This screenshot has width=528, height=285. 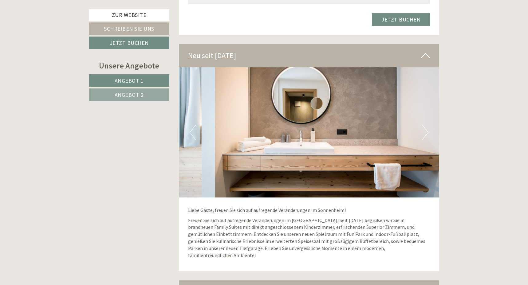 I want to click on button: Previous, so click(x=193, y=133).